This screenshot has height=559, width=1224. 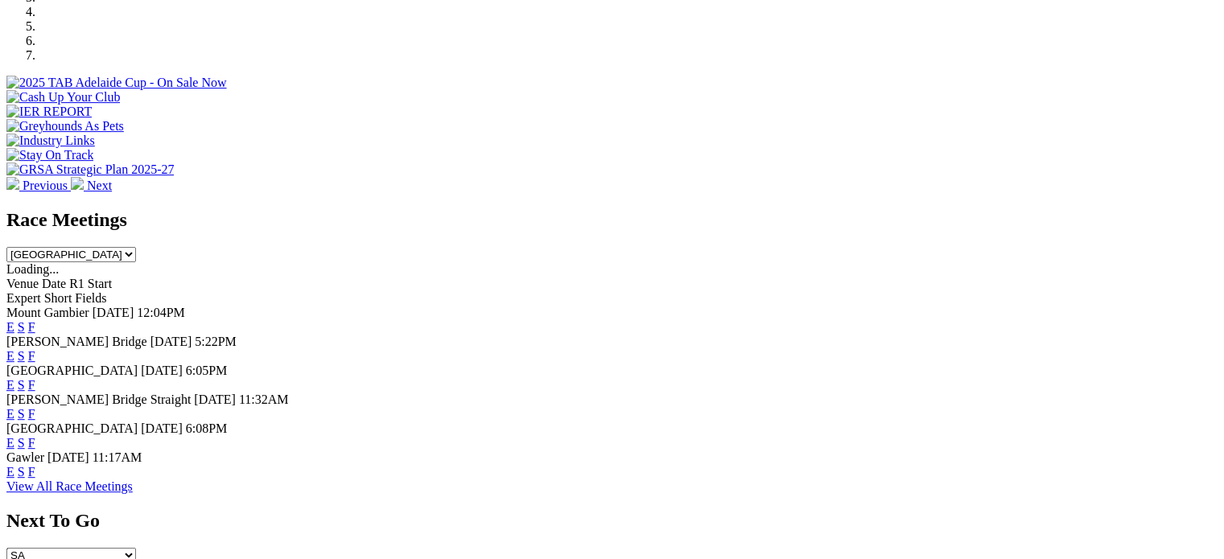 I want to click on img: IER REPORT, so click(x=49, y=112).